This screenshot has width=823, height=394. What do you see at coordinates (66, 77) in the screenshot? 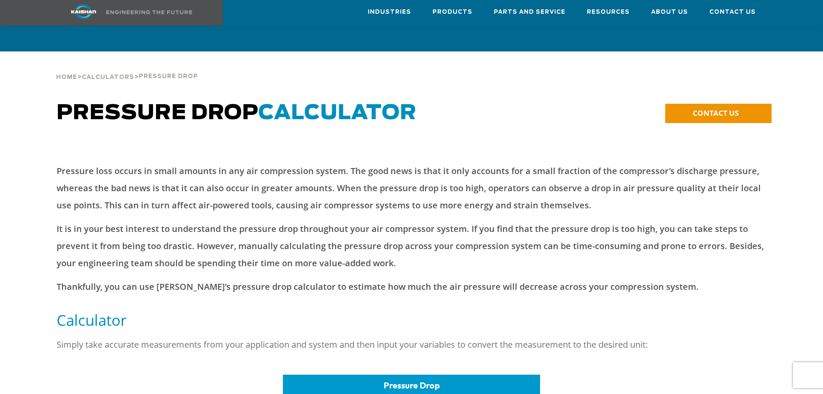
I see `span: Home` at bounding box center [66, 77].